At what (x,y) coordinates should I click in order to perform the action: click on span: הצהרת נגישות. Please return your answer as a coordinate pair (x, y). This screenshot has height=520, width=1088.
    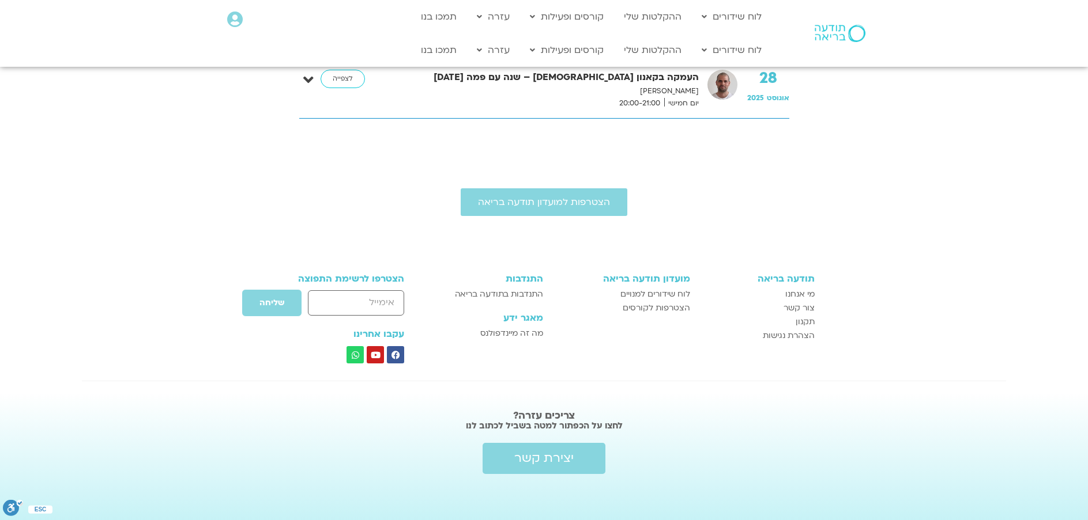
    Looking at the image, I should click on (788, 336).